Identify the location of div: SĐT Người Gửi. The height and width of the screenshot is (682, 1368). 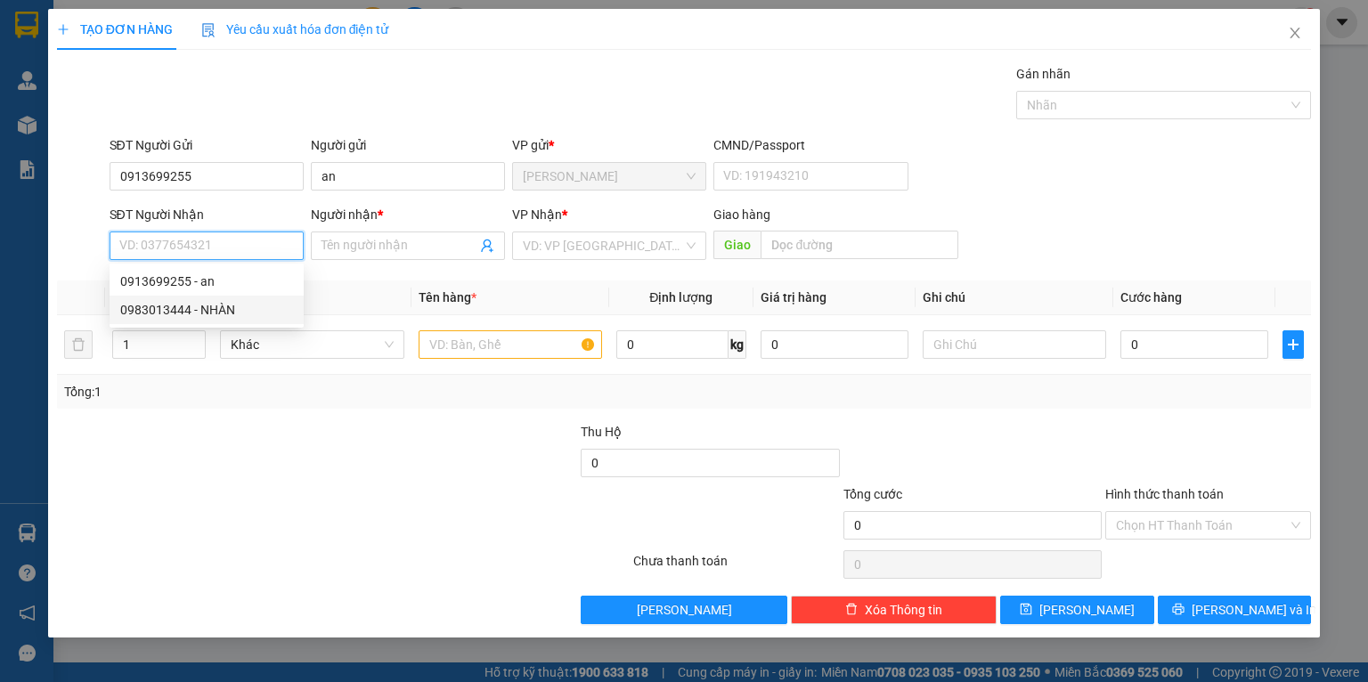
(207, 145).